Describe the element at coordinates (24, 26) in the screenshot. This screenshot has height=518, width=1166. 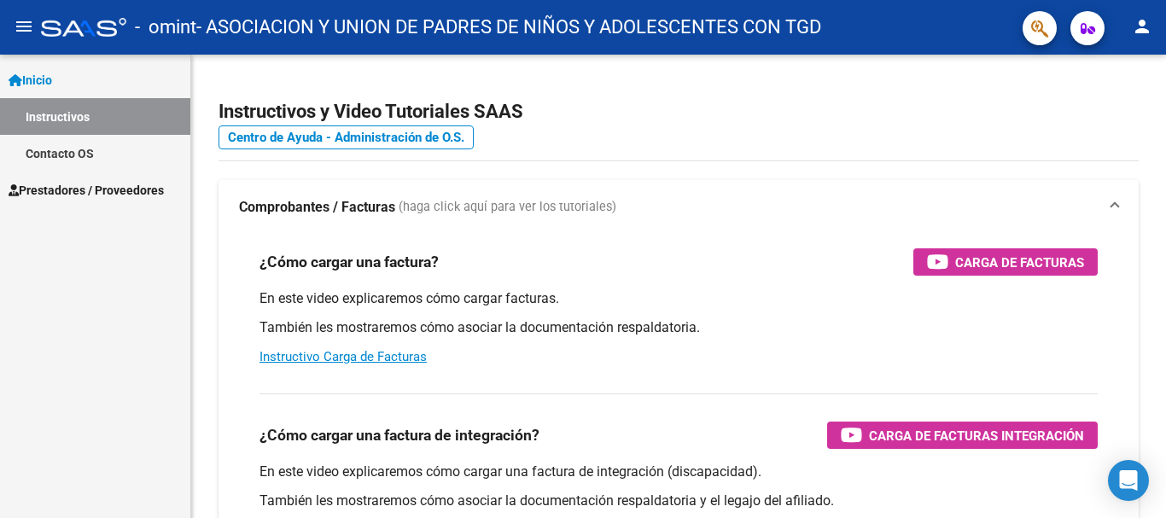
I see `mat-icon: menu` at that location.